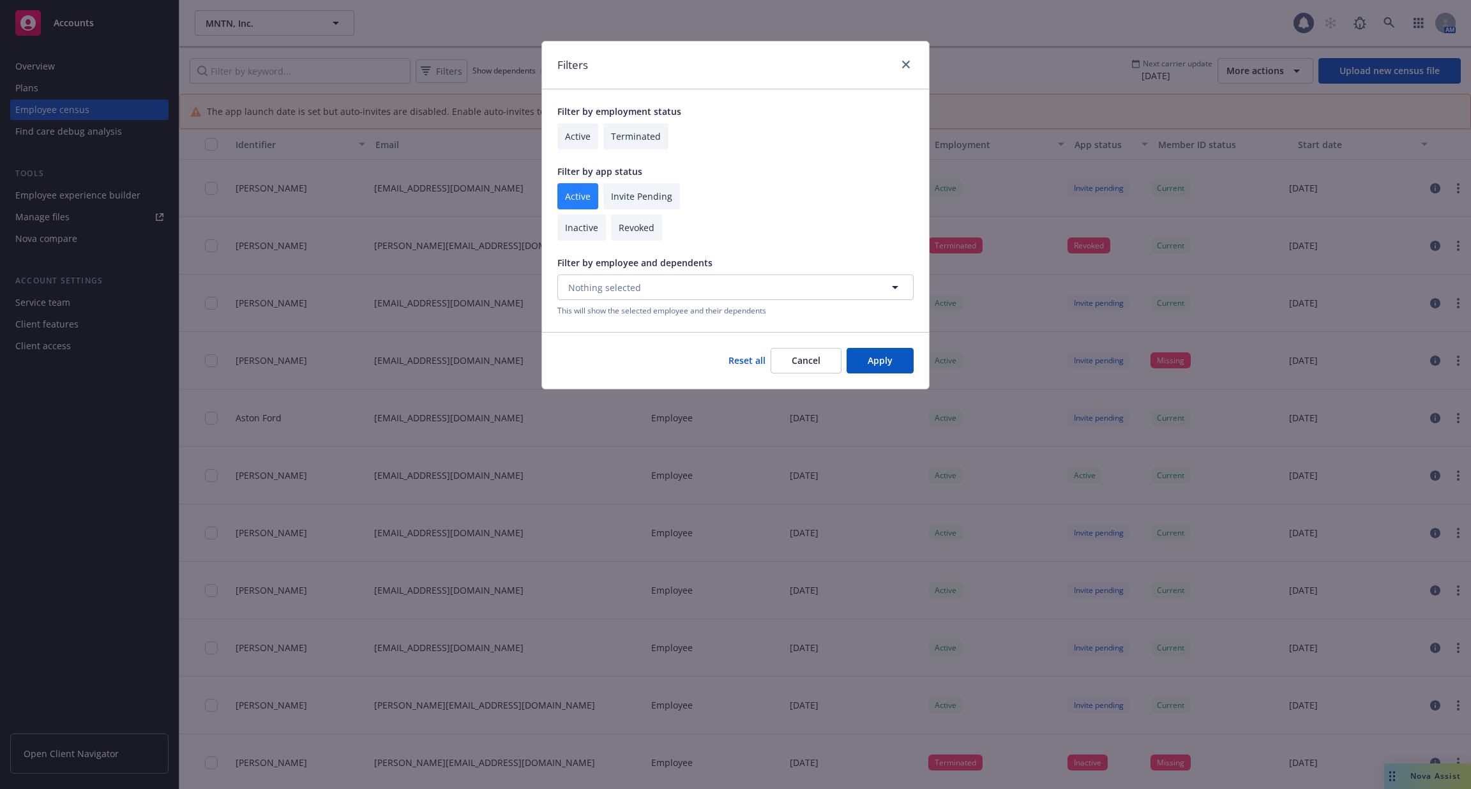  Describe the element at coordinates (605, 287) in the screenshot. I see `span: Nothing selected` at that location.